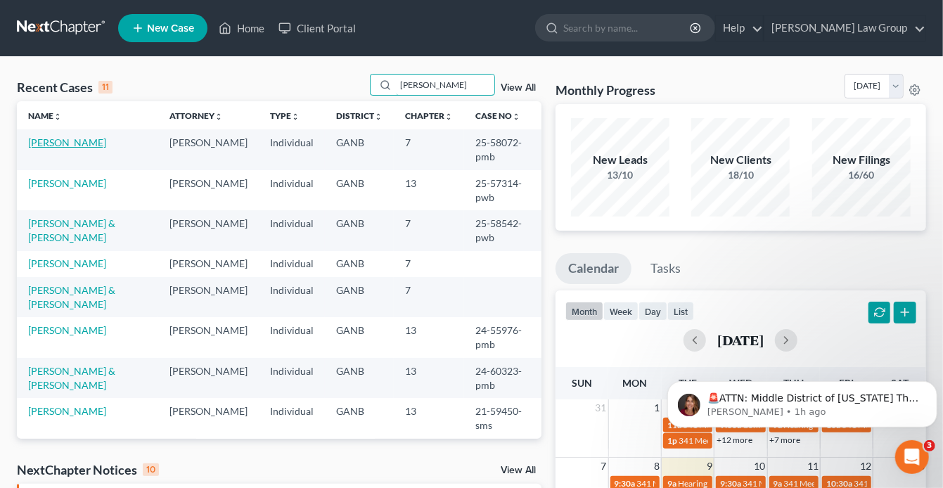 The height and width of the screenshot is (488, 943). What do you see at coordinates (681, 311) in the screenshot?
I see `button: list` at bounding box center [681, 311].